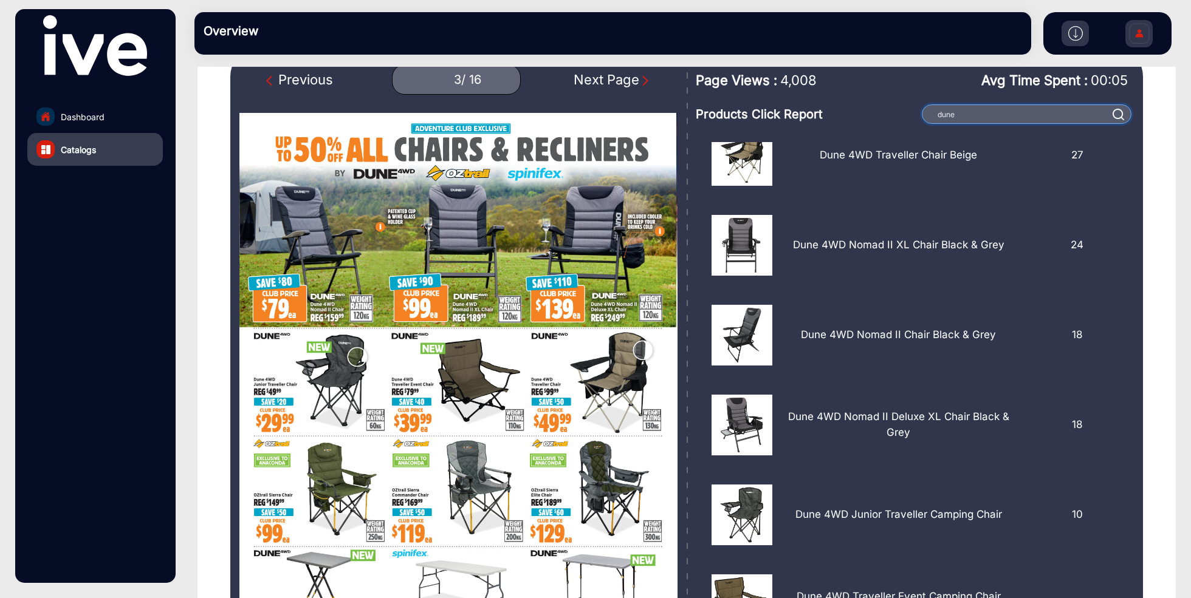  I want to click on img: Sign%20Up.svg, so click(1139, 35).